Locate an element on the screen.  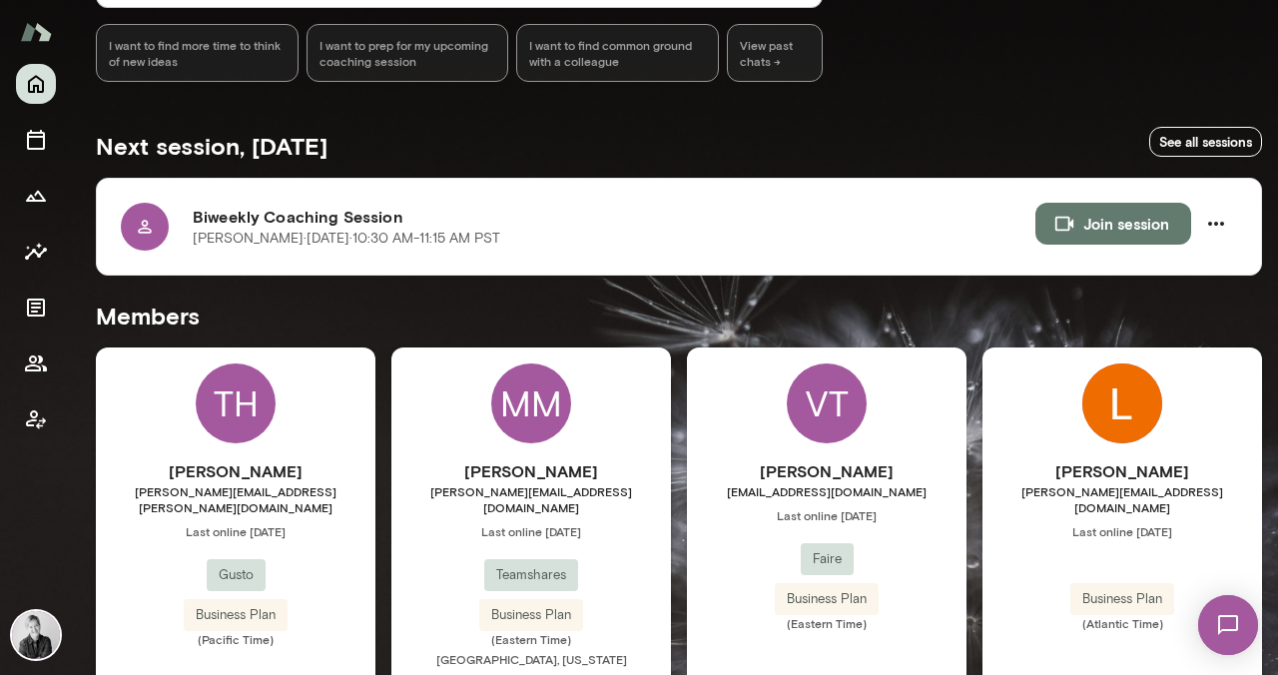
h6: Biweekly Coaching Session is located at coordinates (614, 217).